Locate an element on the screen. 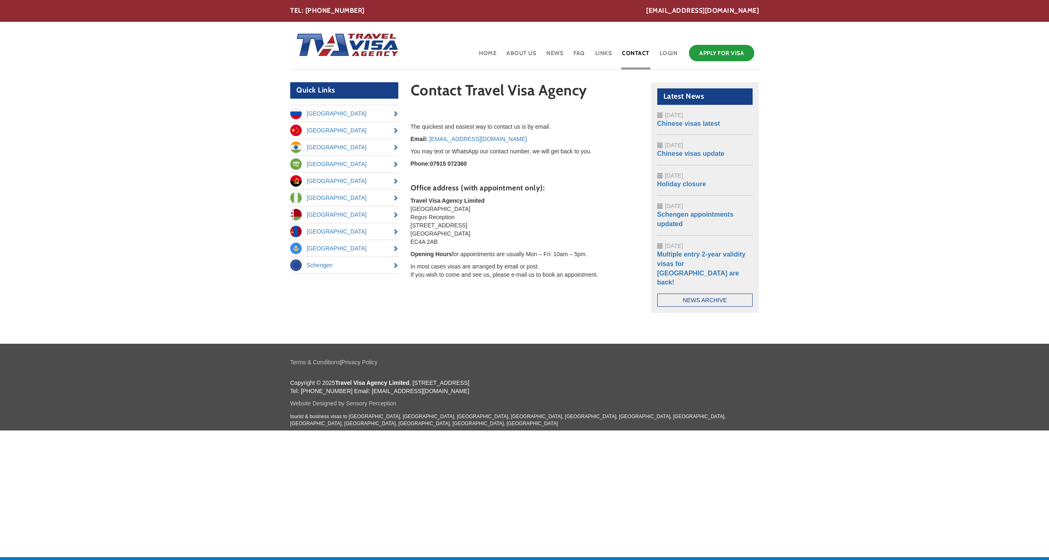  strong: Office address (with appointment only): is located at coordinates (478, 188).